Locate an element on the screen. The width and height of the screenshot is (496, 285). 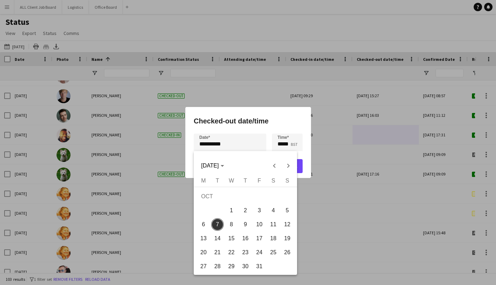
span: 18 is located at coordinates (273, 238).